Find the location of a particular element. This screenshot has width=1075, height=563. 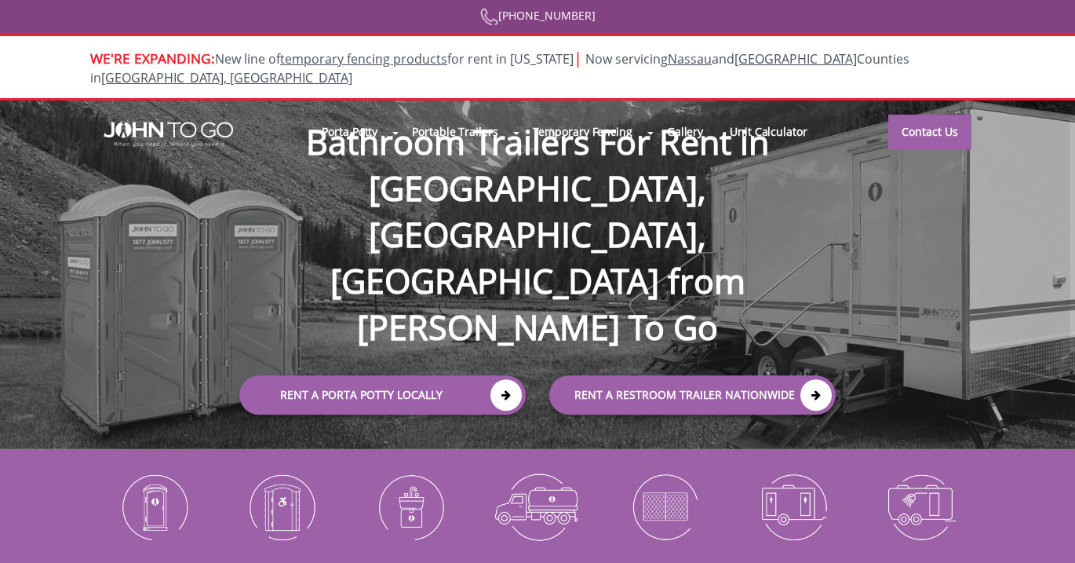

img: ADA-Accessible-Units-icon_N.png is located at coordinates (282, 506).